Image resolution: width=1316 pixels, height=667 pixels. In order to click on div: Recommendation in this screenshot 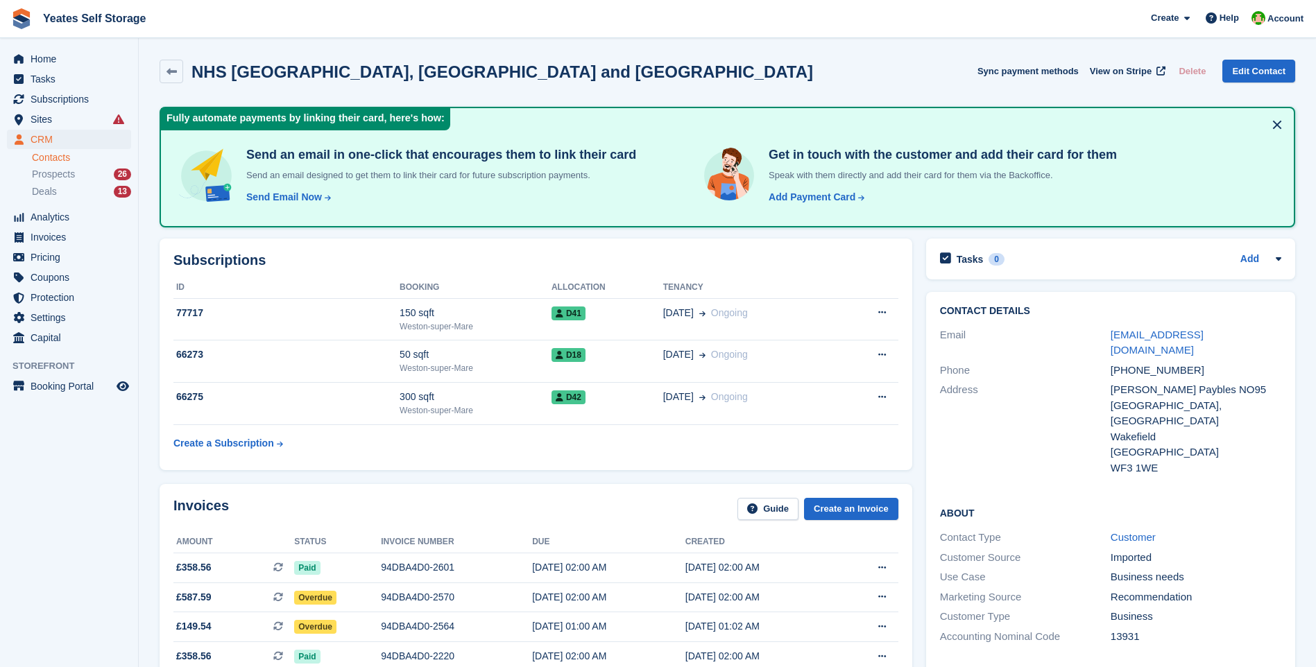, I will do `click(1196, 597)`.